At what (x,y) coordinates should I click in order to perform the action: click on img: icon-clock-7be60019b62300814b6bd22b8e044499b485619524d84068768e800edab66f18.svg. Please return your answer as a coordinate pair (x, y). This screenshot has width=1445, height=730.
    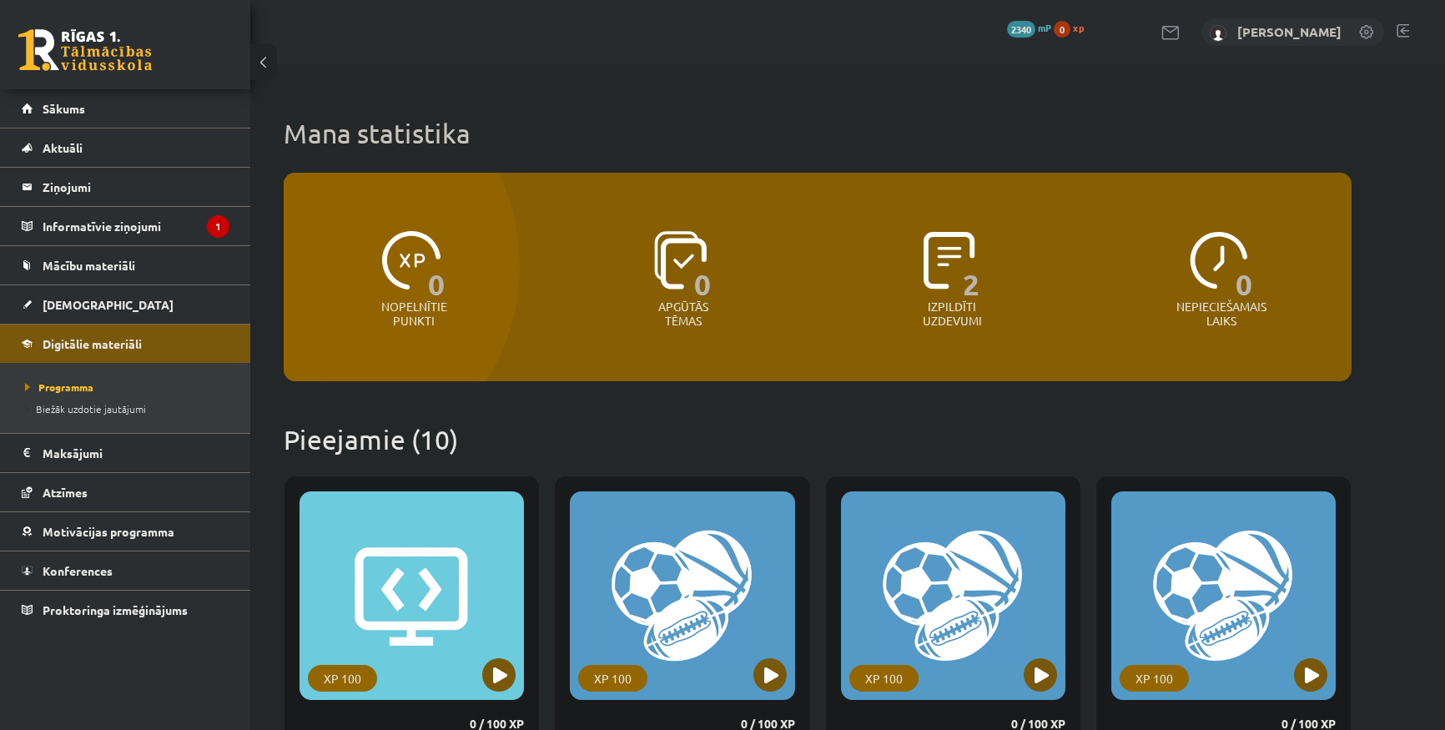
    Looking at the image, I should click on (1219, 260).